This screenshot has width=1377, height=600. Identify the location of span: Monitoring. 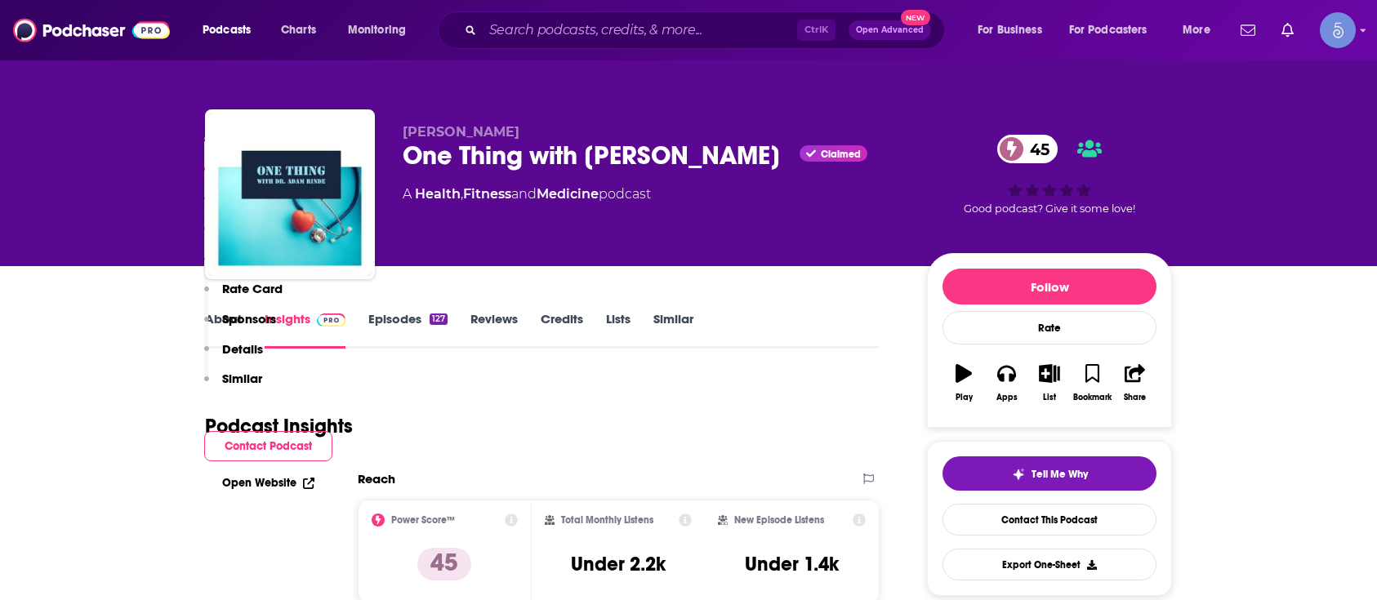
(376, 30).